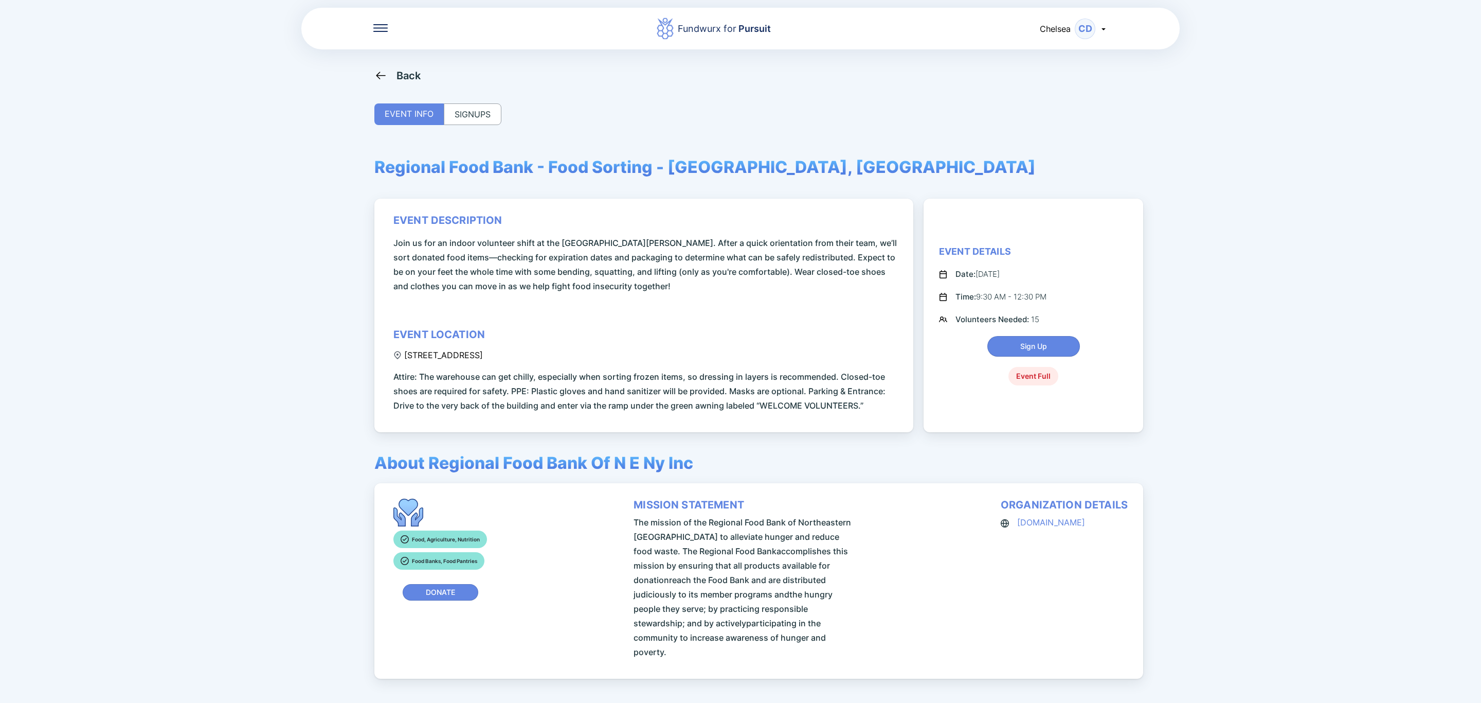 This screenshot has width=1481, height=703. I want to click on div: mission statement, so click(689, 505).